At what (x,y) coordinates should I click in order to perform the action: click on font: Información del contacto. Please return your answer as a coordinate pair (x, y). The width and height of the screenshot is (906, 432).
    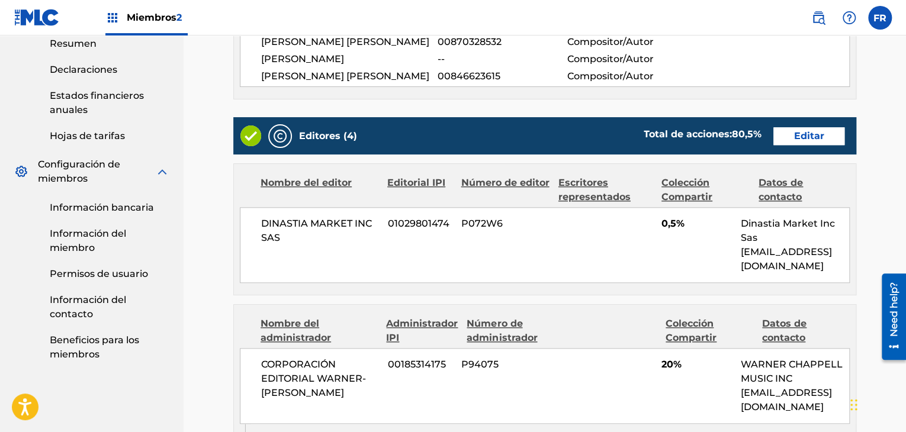
    Looking at the image, I should click on (88, 307).